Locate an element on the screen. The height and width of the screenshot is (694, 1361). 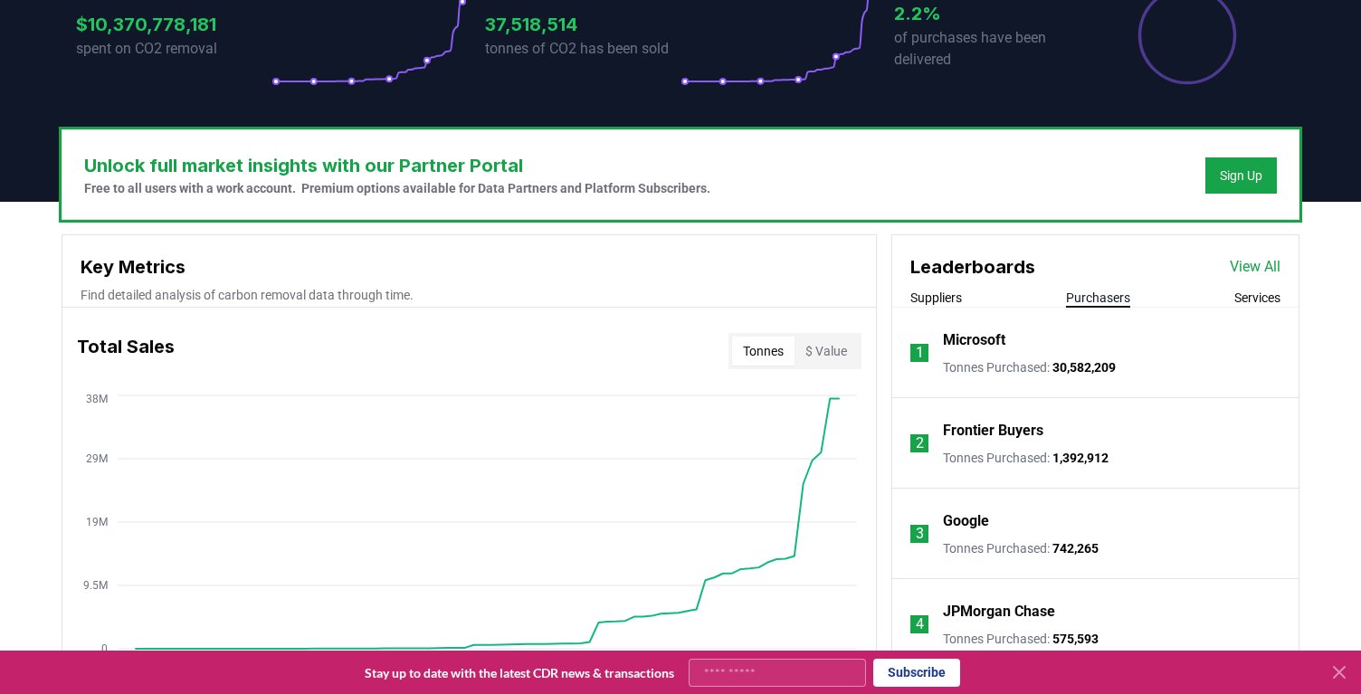
a: View All is located at coordinates (1255, 267).